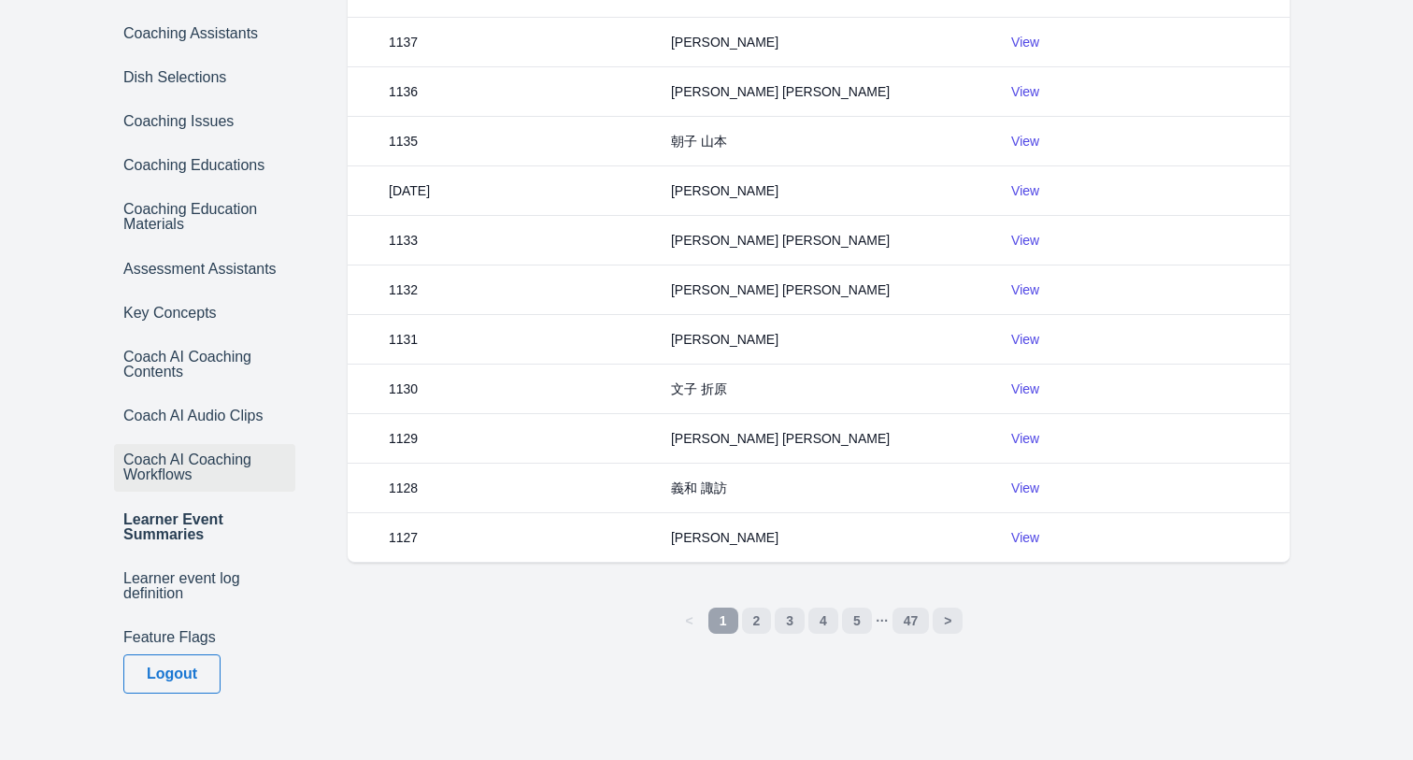 The height and width of the screenshot is (760, 1413). Describe the element at coordinates (205, 165) in the screenshot. I see `a: Coaching Educations` at that location.